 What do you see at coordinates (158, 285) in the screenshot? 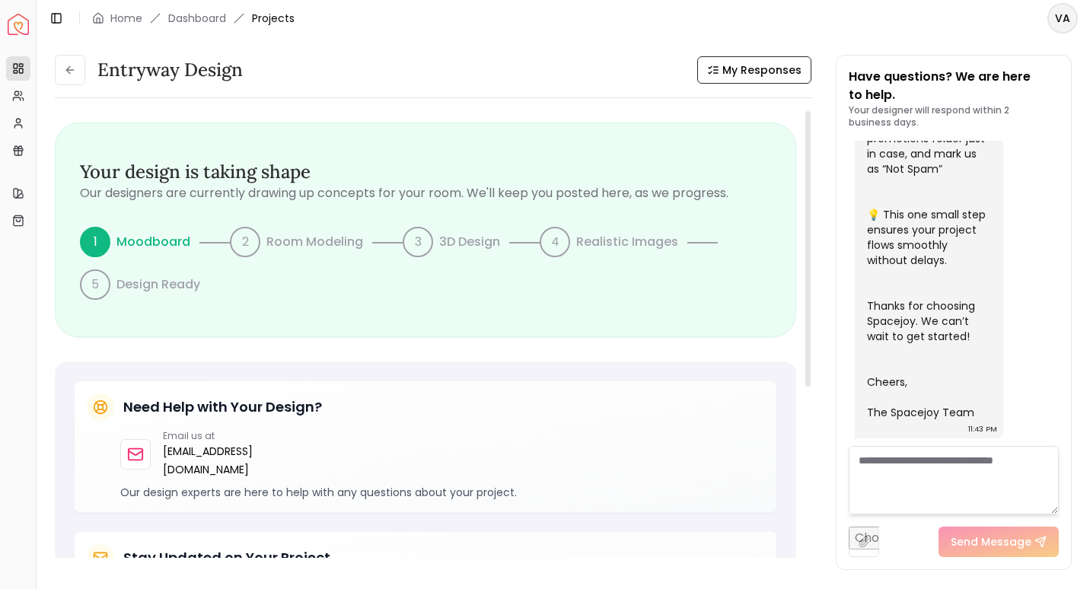
I see `p: Design Ready` at bounding box center [158, 285].